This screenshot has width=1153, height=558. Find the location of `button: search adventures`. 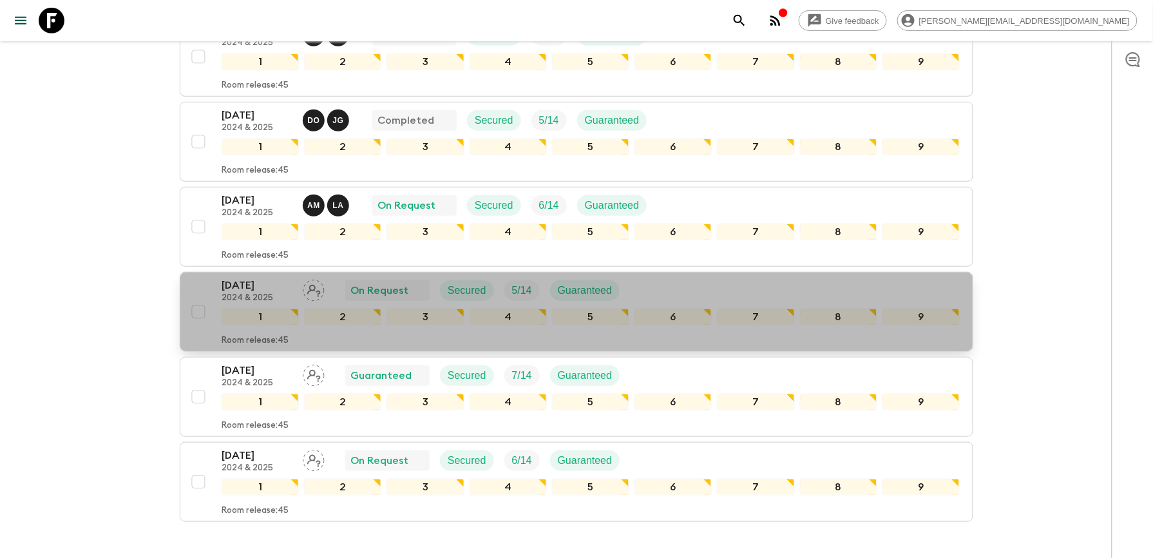

button: search adventures is located at coordinates (739, 21).